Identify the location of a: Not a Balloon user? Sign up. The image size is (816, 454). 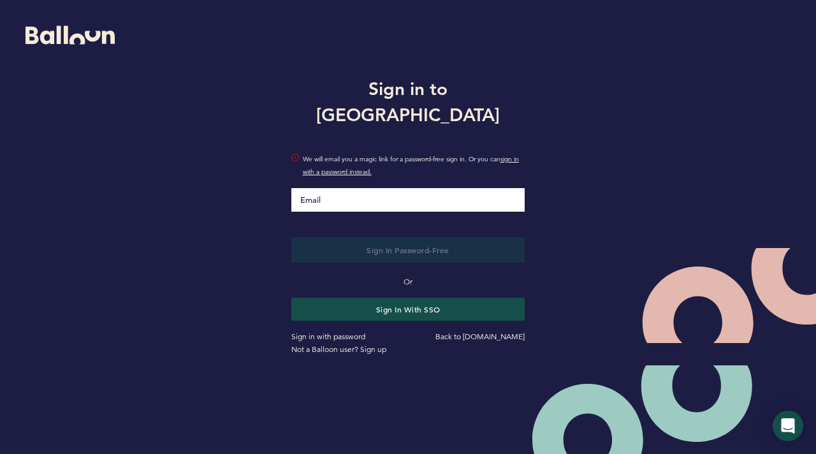
(338, 349).